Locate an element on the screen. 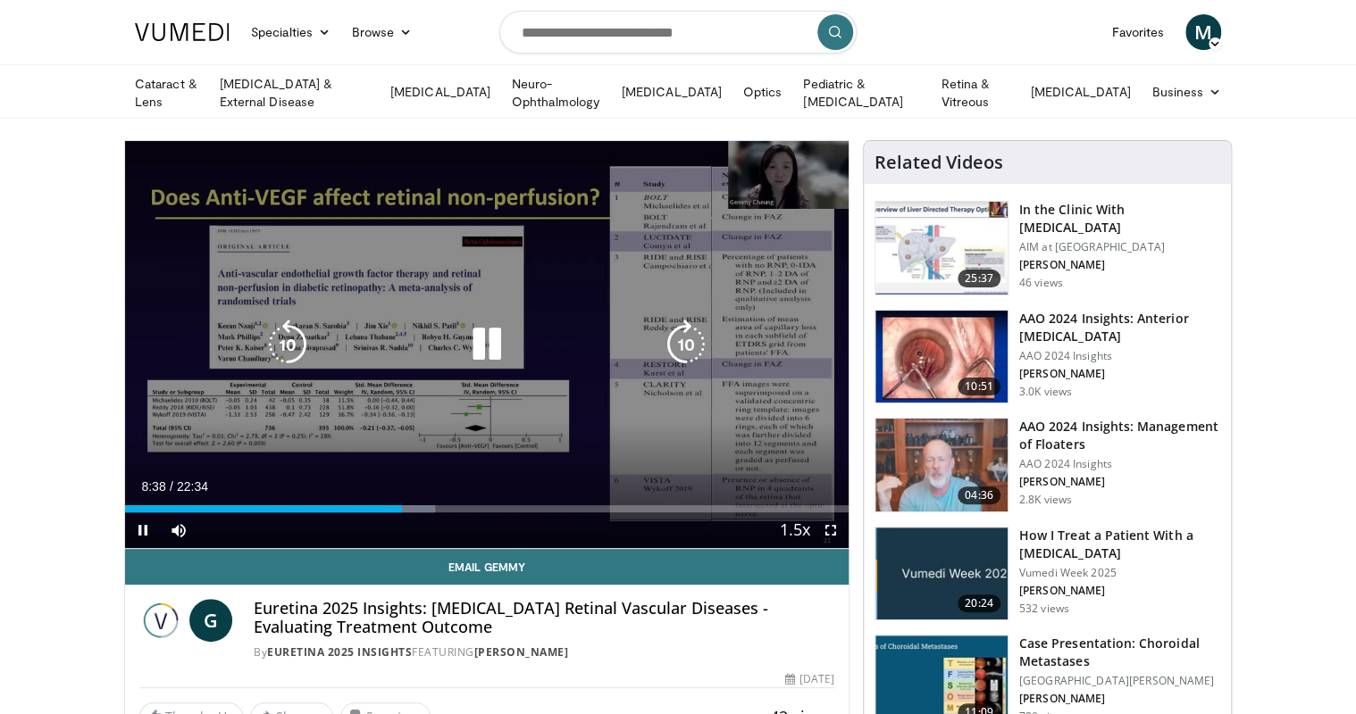 The image size is (1356, 714). a: Cataract & Lens is located at coordinates (166, 93).